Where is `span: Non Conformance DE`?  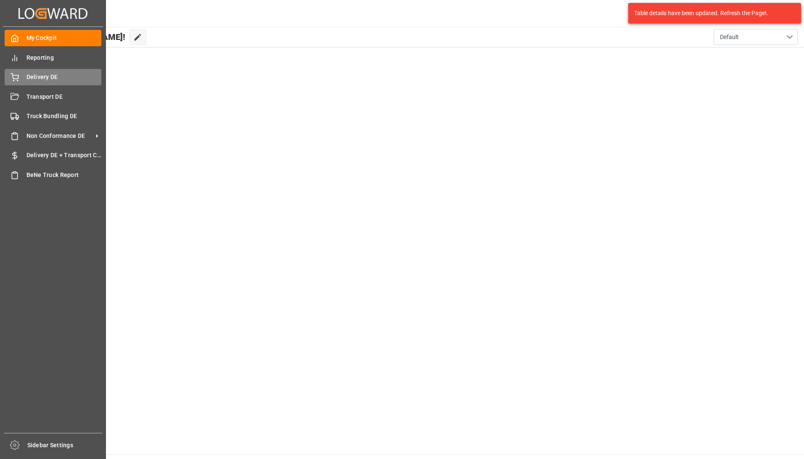 span: Non Conformance DE is located at coordinates (60, 136).